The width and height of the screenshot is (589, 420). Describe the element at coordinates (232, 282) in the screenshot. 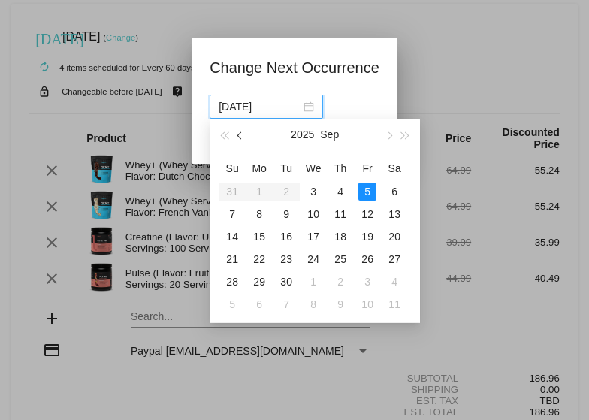

I see `td: 9/28/2025` at that location.